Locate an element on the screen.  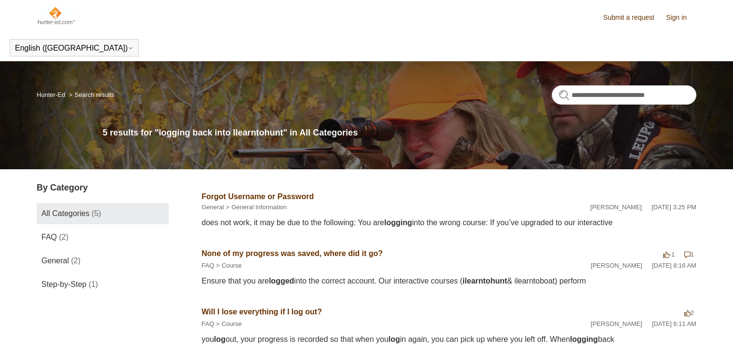
img: Hunter-Ed Help Center home page is located at coordinates (56, 15).